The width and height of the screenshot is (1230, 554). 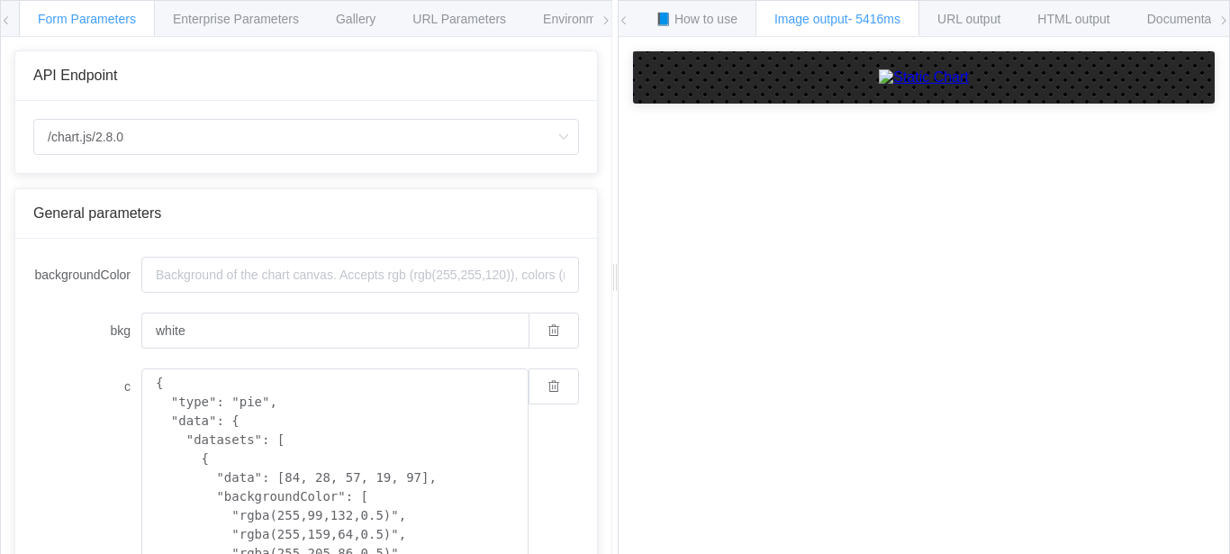 What do you see at coordinates (582, 19) in the screenshot?
I see `span: Environments` at bounding box center [582, 19].